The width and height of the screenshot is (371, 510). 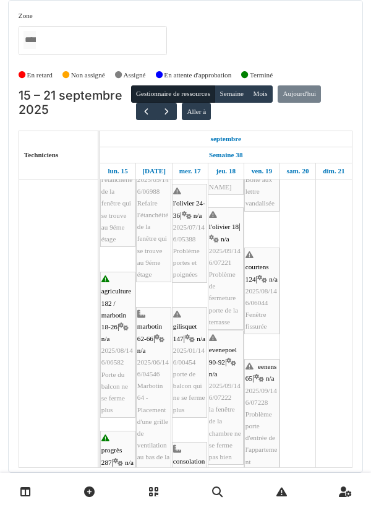 I want to click on a: 20 septembre 2025, so click(x=298, y=171).